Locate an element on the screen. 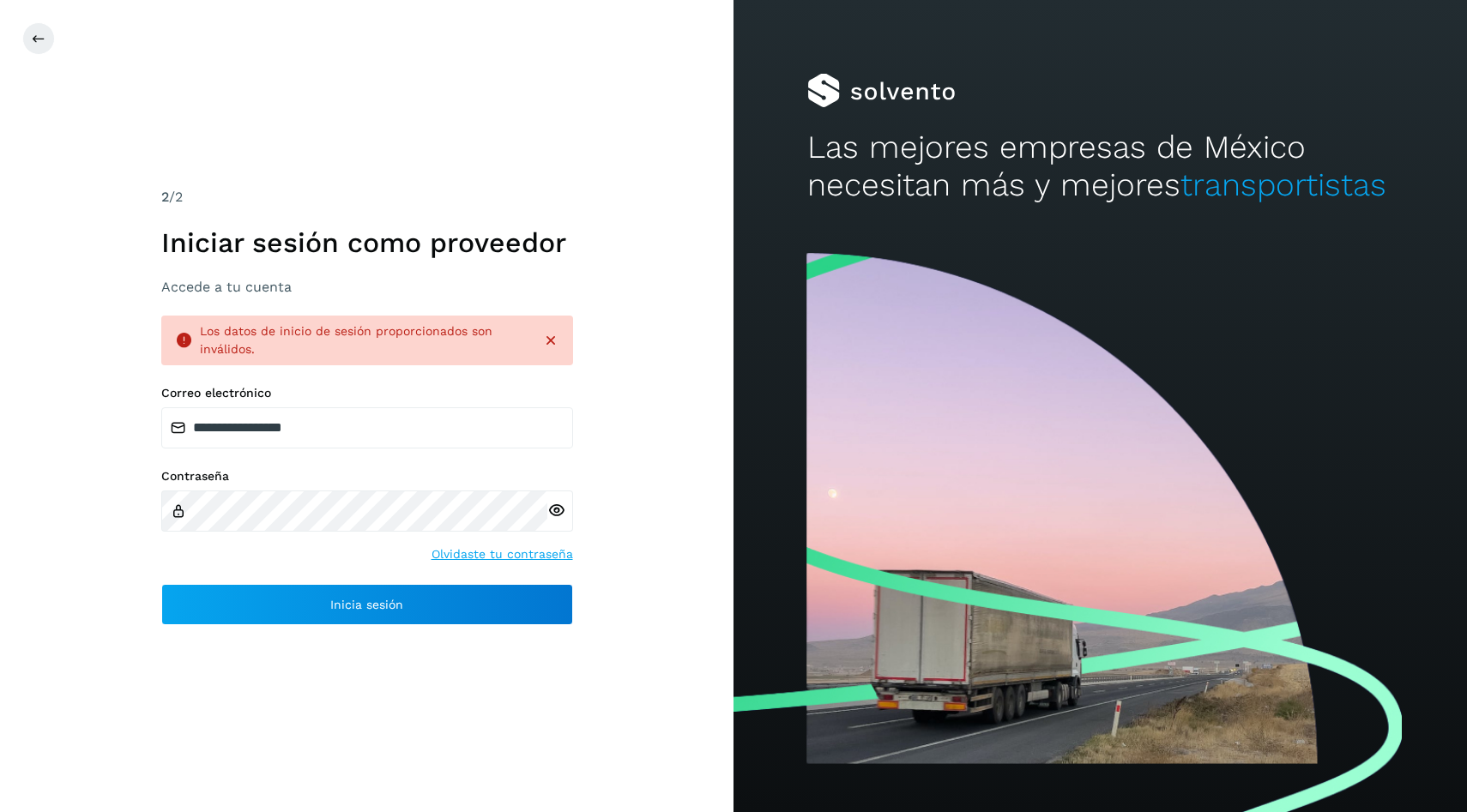  a: Olvidaste tu contraseña is located at coordinates (501, 554).